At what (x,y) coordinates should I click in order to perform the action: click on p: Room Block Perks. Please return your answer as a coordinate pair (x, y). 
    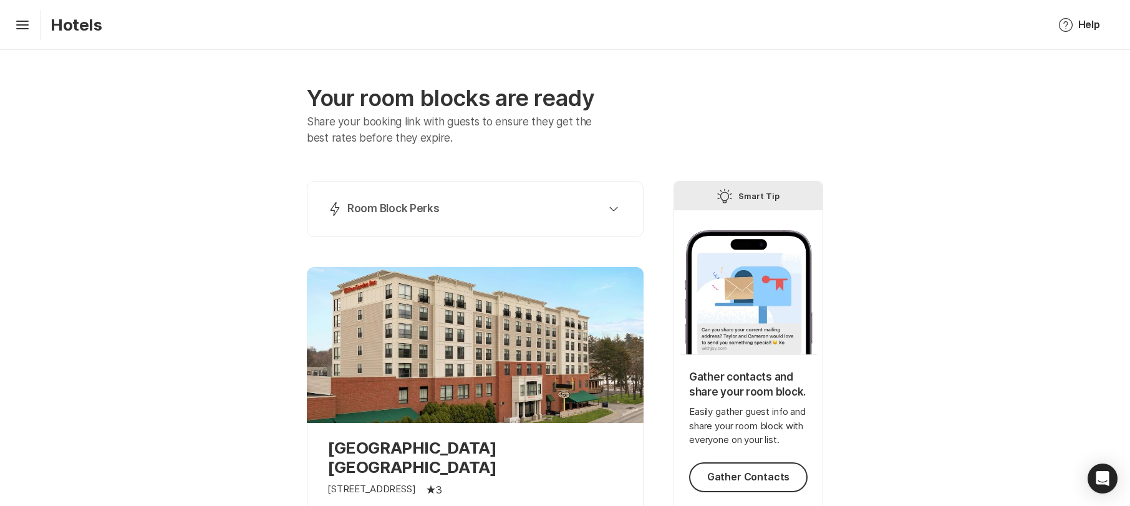
    Looking at the image, I should click on (393, 209).